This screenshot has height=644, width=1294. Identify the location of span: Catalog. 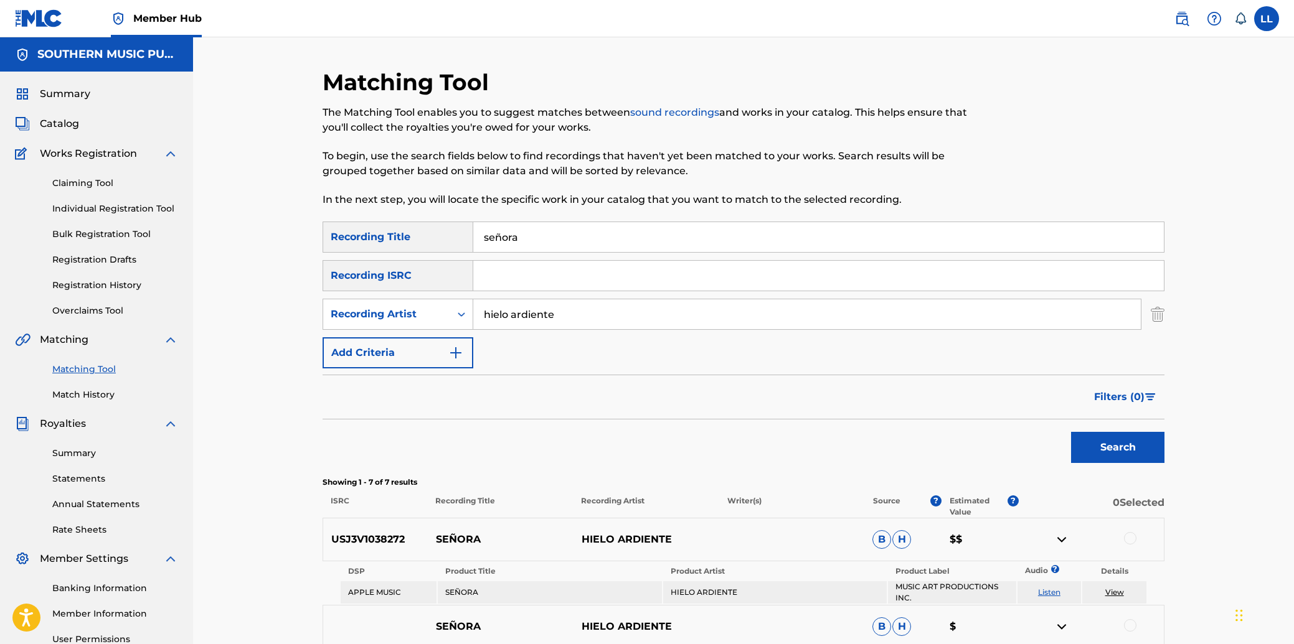
(59, 124).